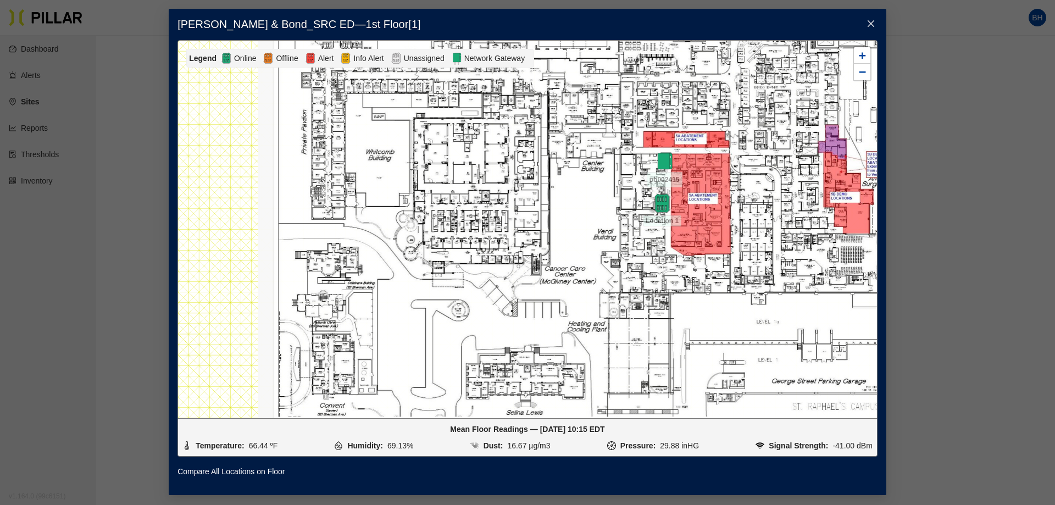 The image size is (1055, 505). What do you see at coordinates (664, 155) in the screenshot?
I see `div: pb002415` at bounding box center [664, 155].